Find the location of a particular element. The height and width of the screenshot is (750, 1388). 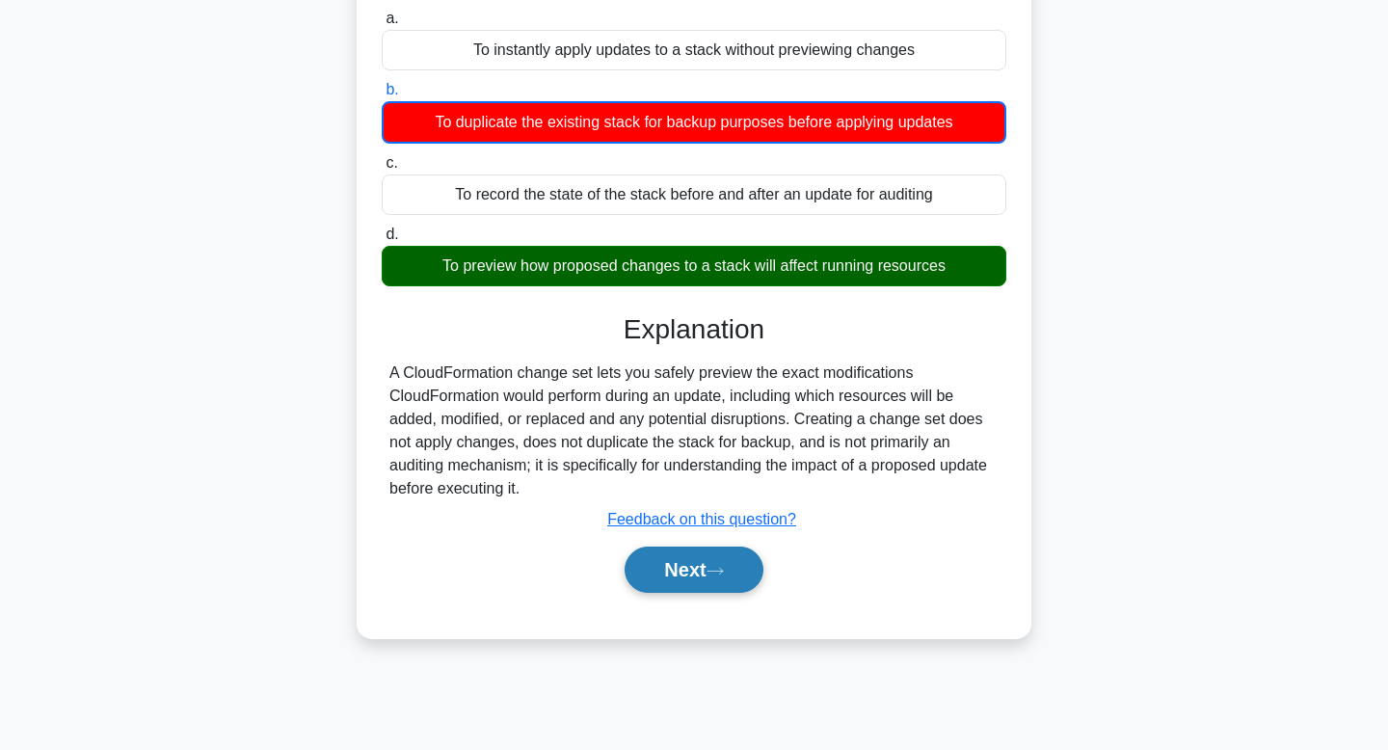

div: To preview how proposed changes to a stack will affect running resources is located at coordinates (694, 266).